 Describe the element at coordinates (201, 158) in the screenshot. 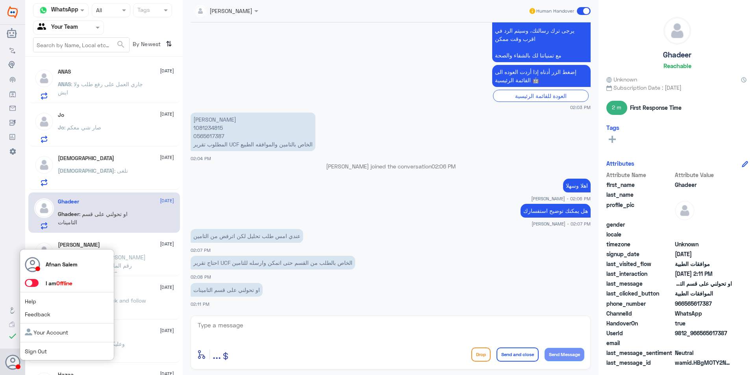

I see `span: 02:04 PM` at that location.